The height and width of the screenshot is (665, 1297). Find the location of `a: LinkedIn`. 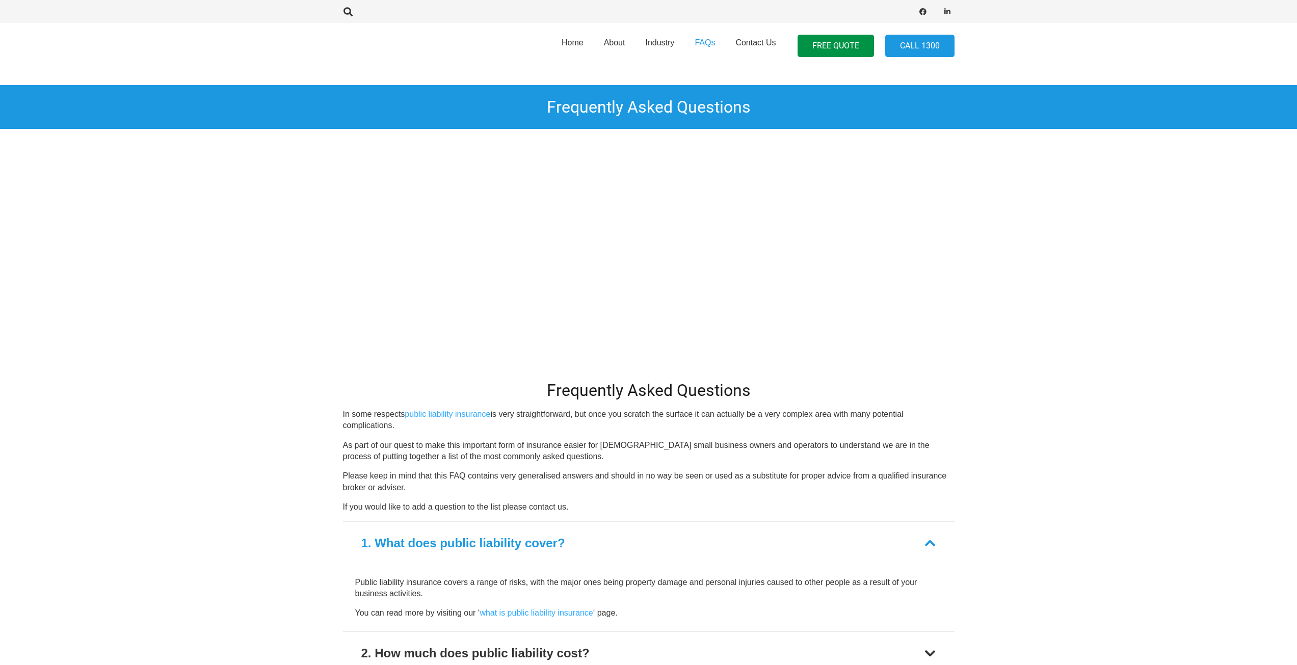

a: LinkedIn is located at coordinates (948, 12).